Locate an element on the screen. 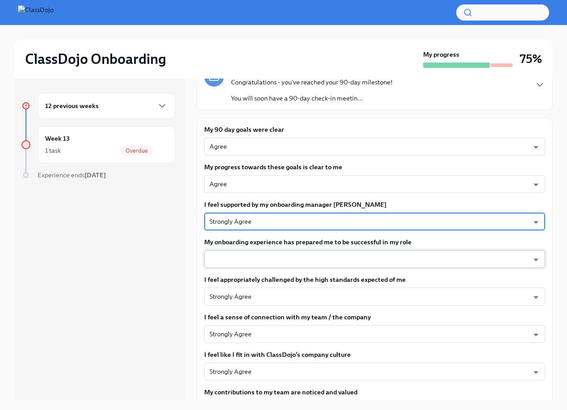 This screenshot has height=410, width=567. a: Week 131 taskOverdue is located at coordinates (98, 145).